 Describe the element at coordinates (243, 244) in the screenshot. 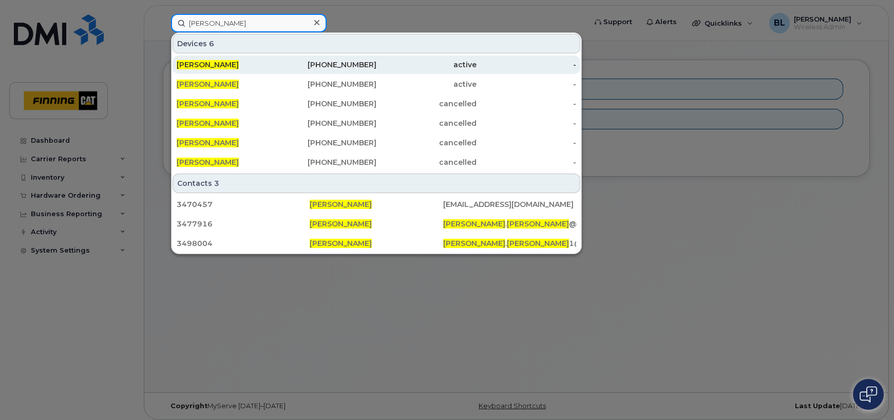

I see `div: 3498004` at that location.